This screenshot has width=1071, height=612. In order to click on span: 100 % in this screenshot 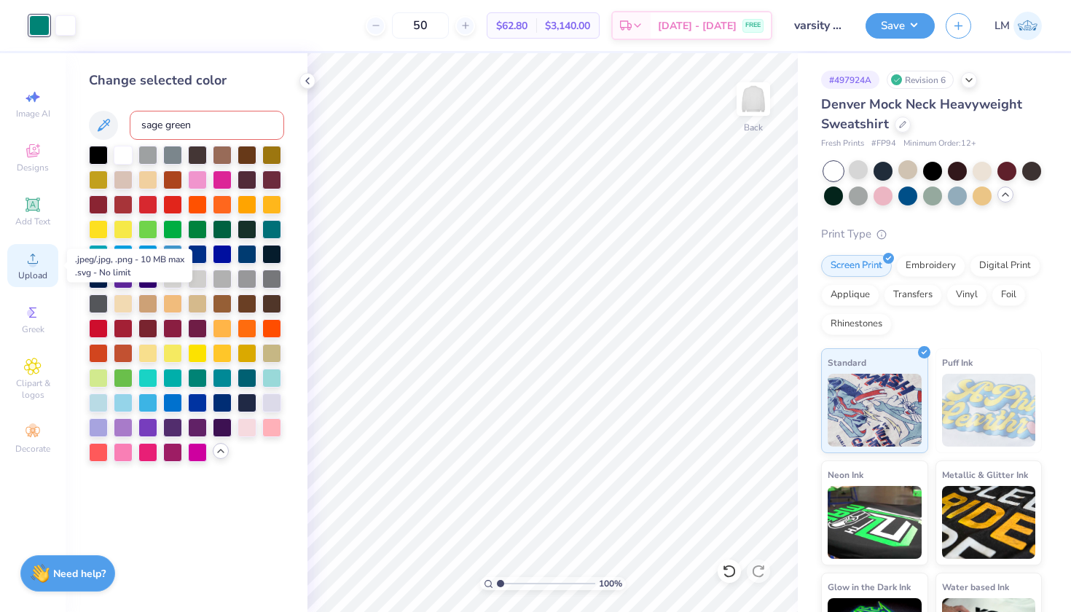, I will do `click(611, 584)`.